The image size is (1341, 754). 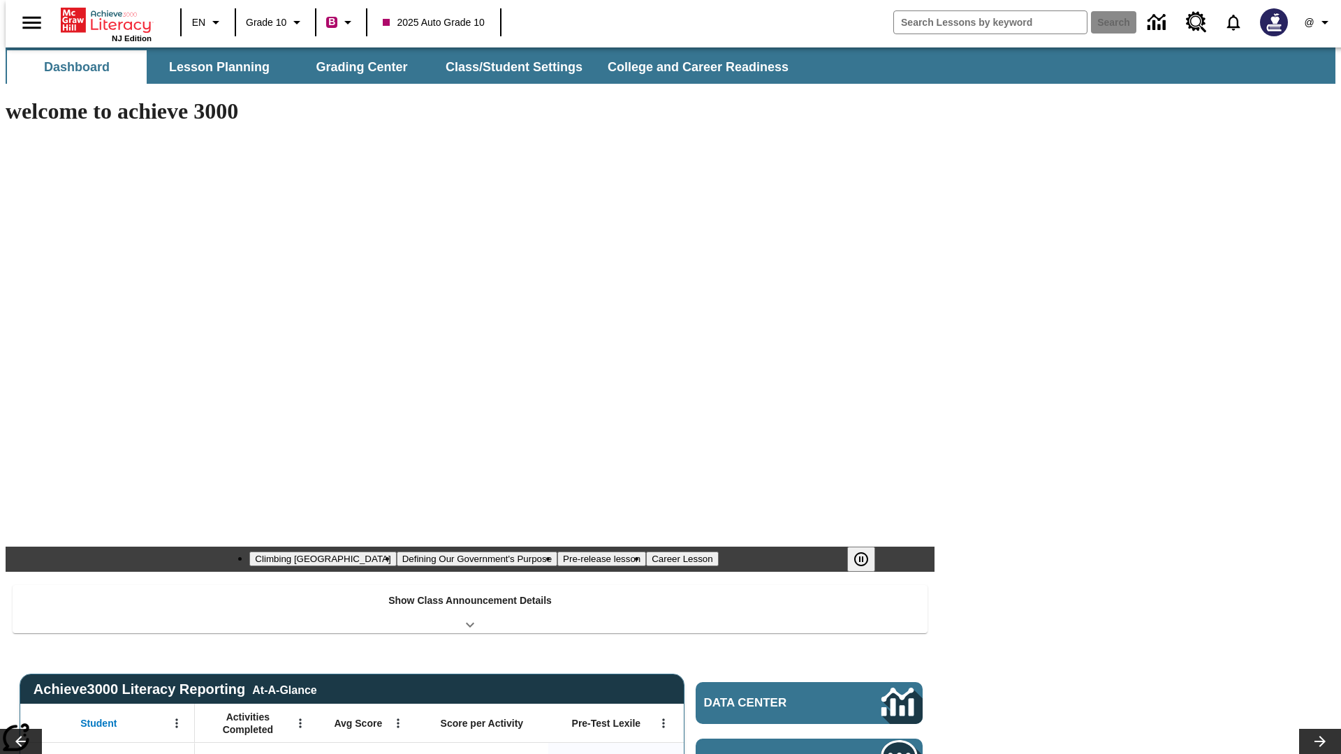 What do you see at coordinates (470, 111) in the screenshot?
I see `h1: welcome to achieve 3000` at bounding box center [470, 111].